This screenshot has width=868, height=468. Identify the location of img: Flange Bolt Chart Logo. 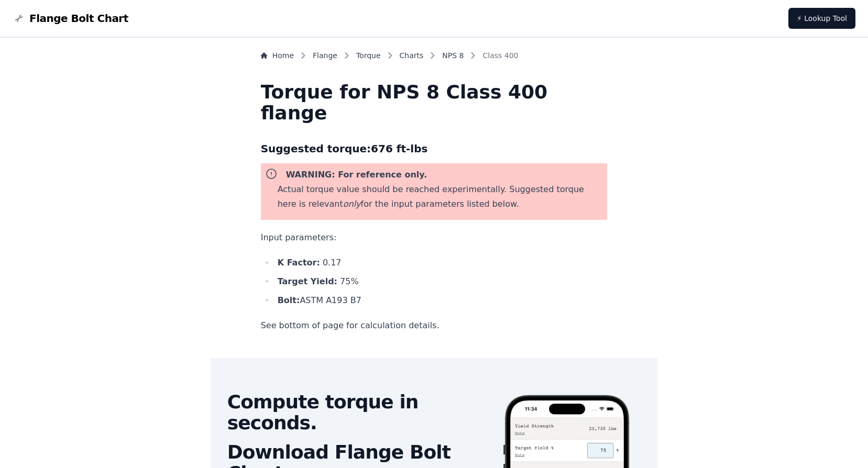
(19, 18).